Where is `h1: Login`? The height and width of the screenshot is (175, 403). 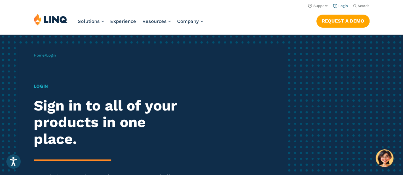 h1: Login is located at coordinates (111, 86).